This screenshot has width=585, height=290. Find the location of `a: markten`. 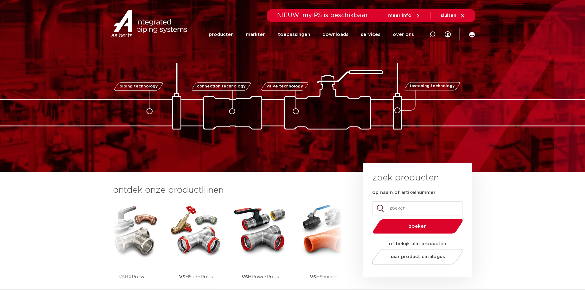

a: markten is located at coordinates (256, 34).